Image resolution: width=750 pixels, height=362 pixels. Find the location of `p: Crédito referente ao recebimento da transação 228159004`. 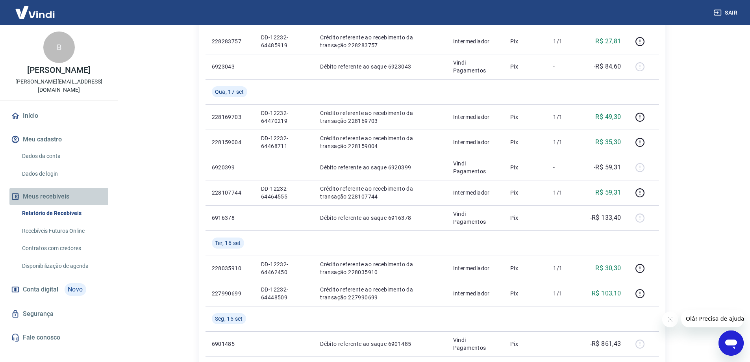

p: Crédito referente ao recebimento da transação 228159004 is located at coordinates (380, 142).